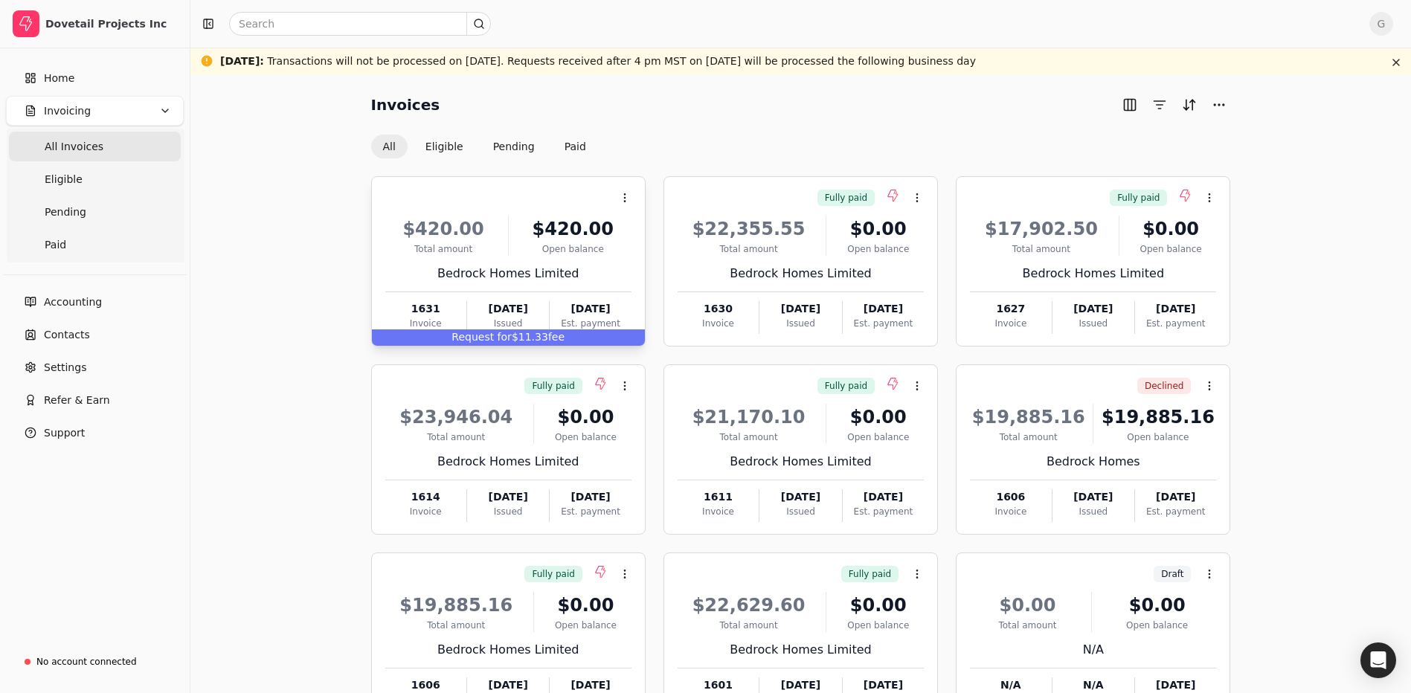  What do you see at coordinates (1379, 661) in the screenshot?
I see `div: Open Intercom Messenger` at bounding box center [1379, 661].